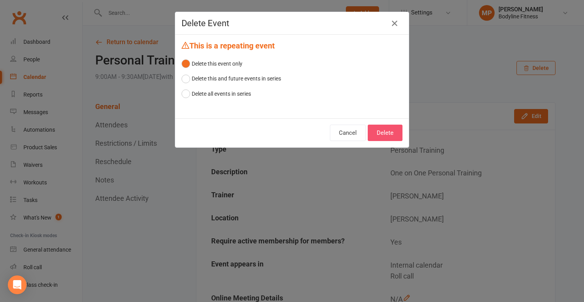  I want to click on button: Close, so click(395, 23).